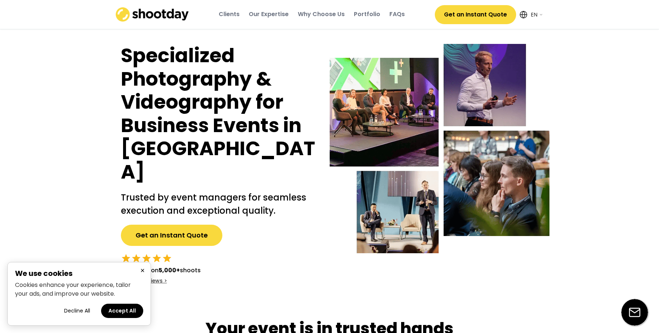  Describe the element at coordinates (142, 271) in the screenshot. I see `button: Close cookie banner` at that location.